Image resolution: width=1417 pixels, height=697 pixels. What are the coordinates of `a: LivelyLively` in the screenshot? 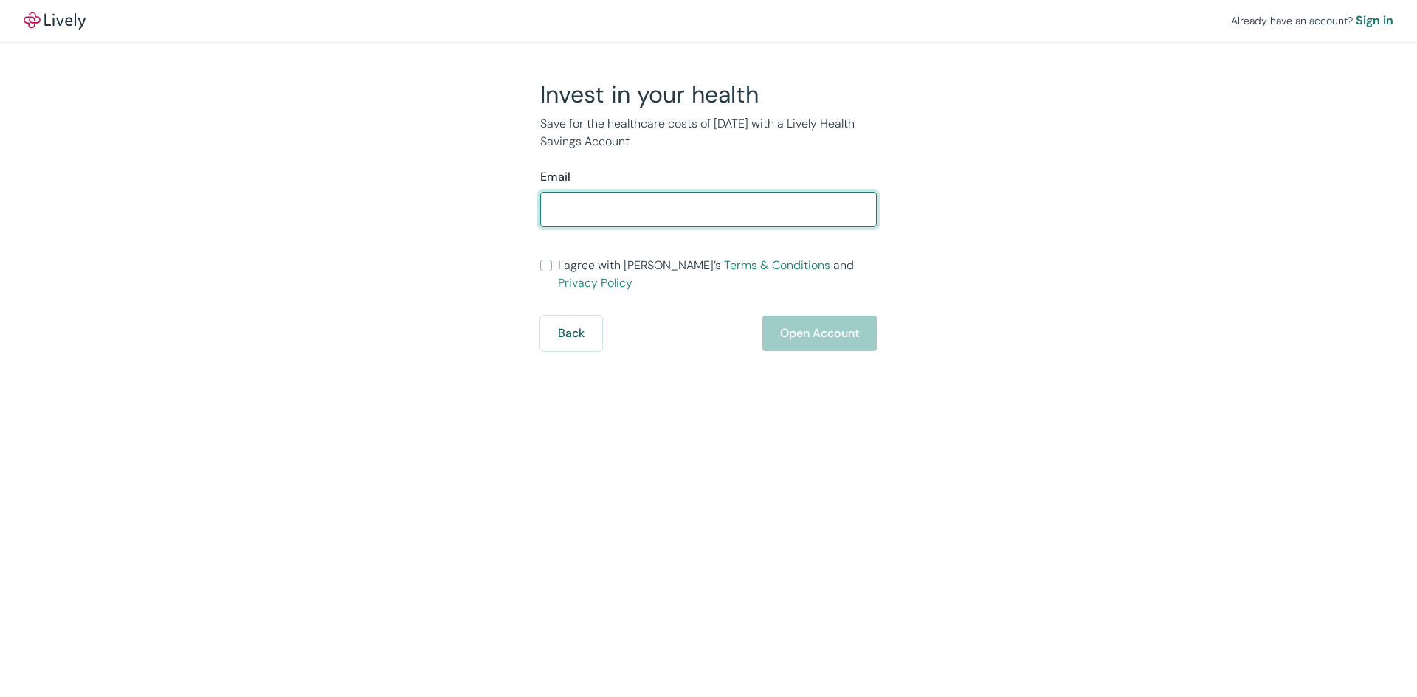 It's located at (55, 21).